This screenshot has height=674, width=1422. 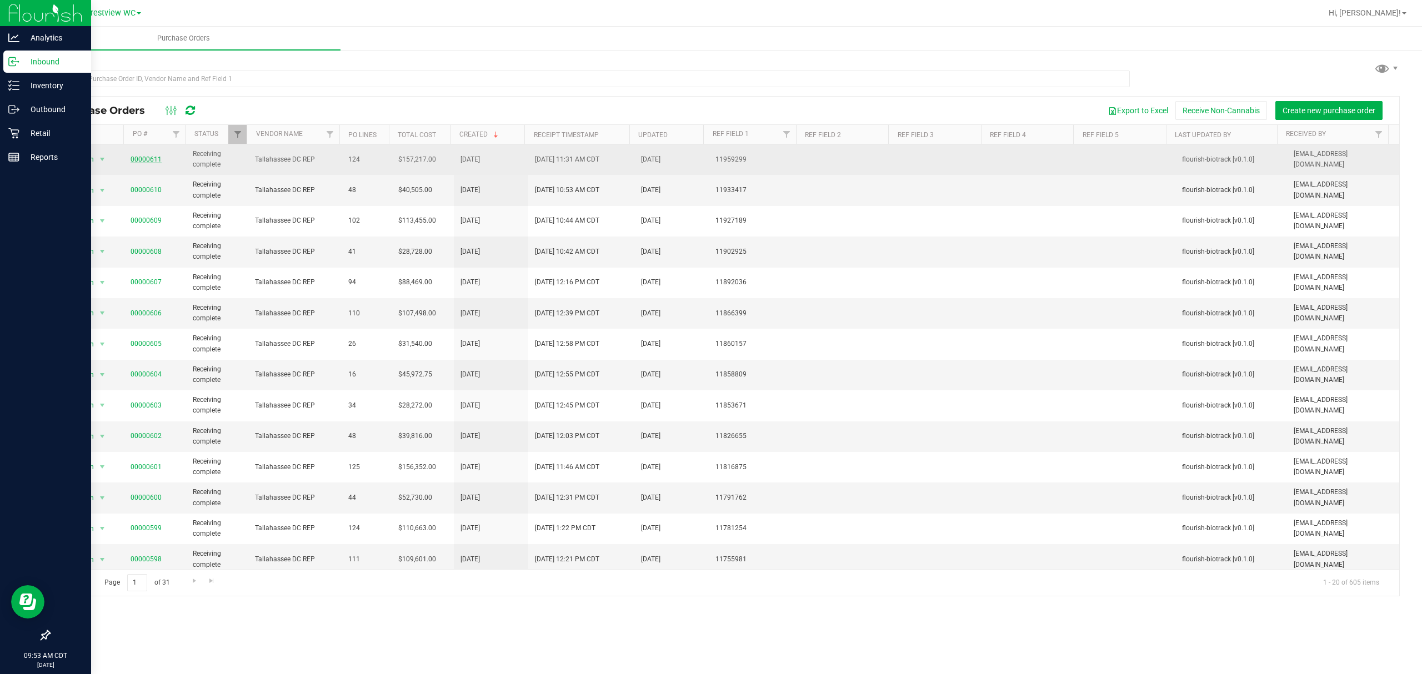 I want to click on a: Ref Field 2, so click(x=822, y=135).